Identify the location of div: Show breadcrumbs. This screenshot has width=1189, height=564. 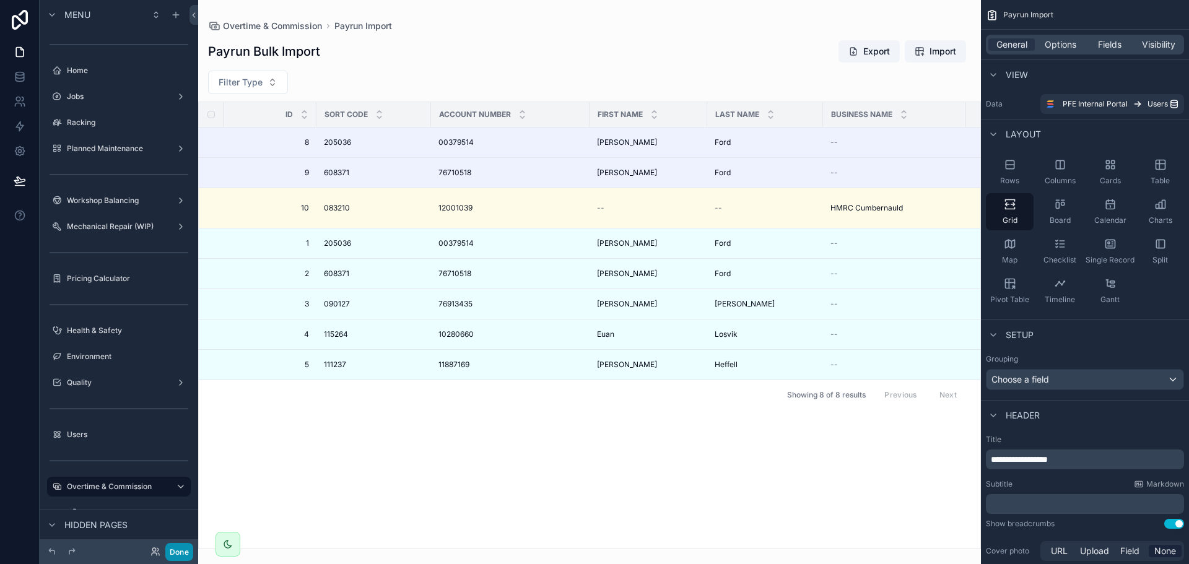
(1020, 524).